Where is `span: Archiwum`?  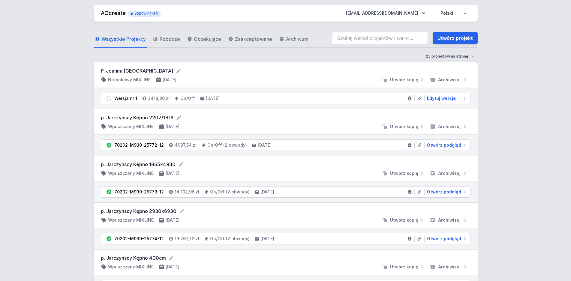
span: Archiwum is located at coordinates (297, 39).